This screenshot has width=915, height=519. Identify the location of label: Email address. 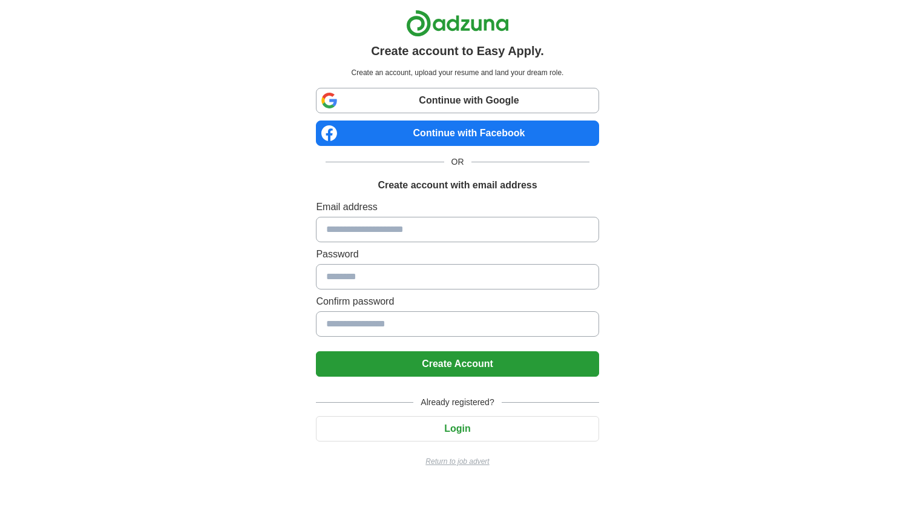
(457, 207).